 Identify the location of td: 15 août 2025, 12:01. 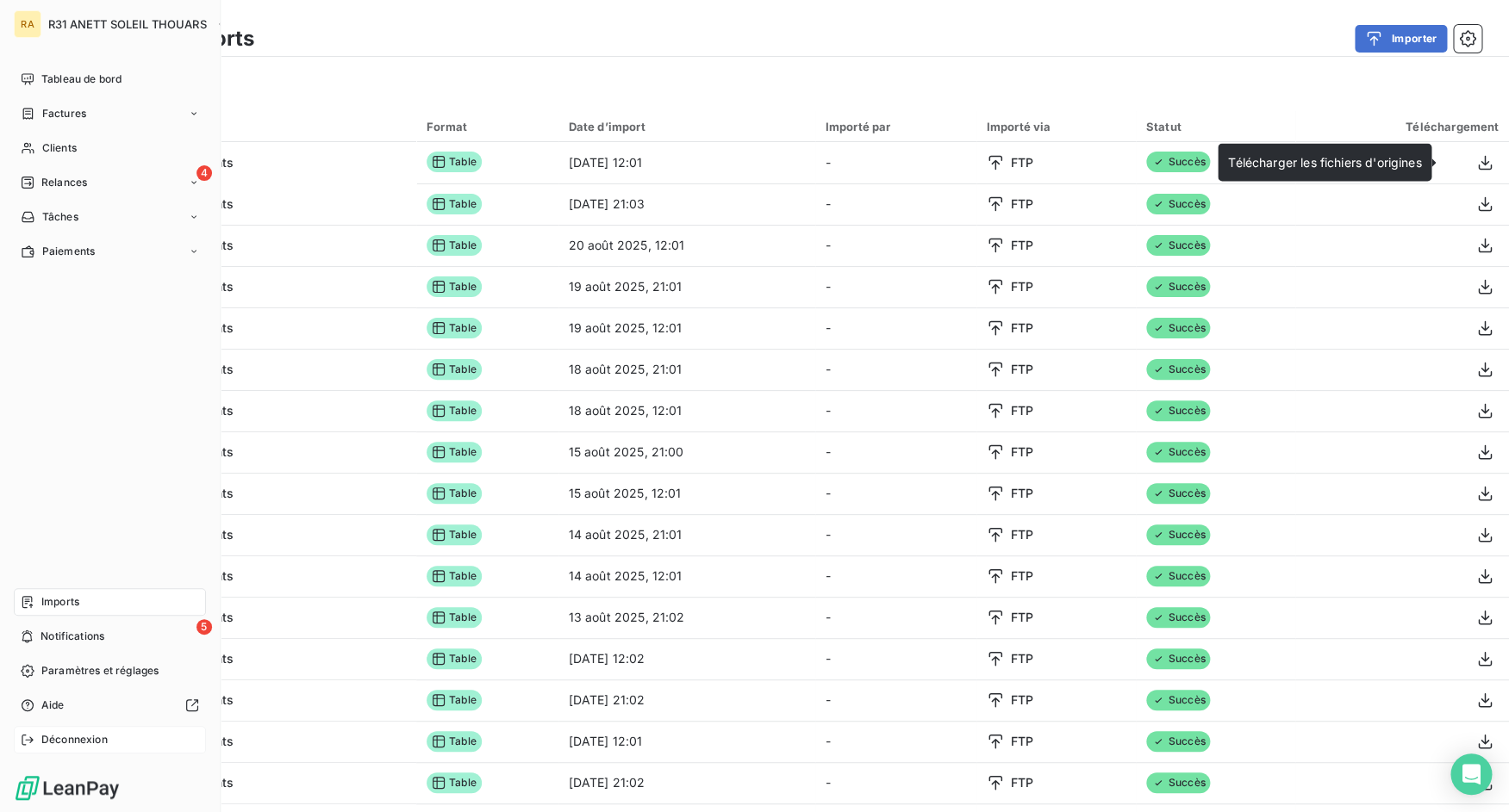
(687, 493).